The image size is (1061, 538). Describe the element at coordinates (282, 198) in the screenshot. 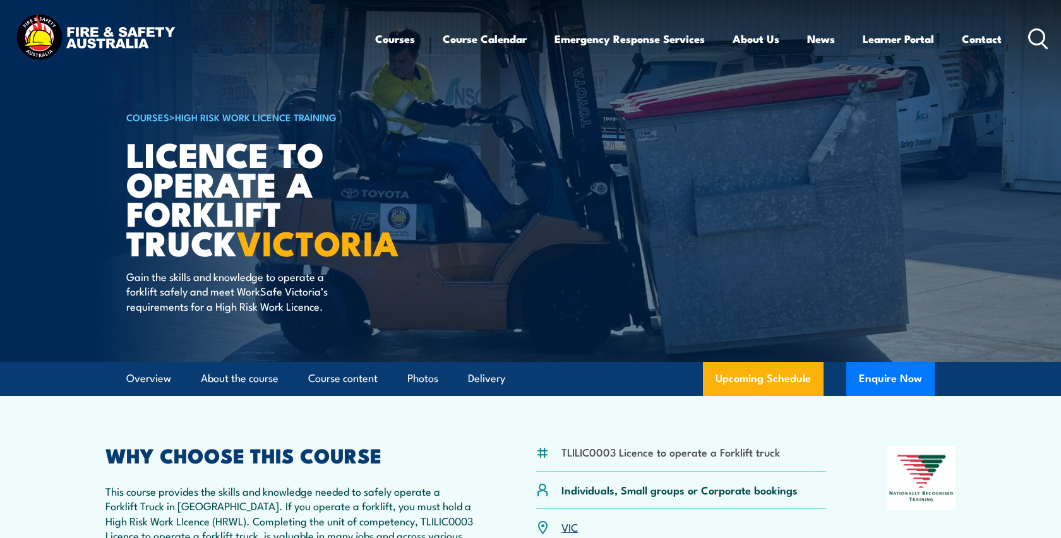

I see `h1: Licence to operate a forklift truck` at that location.